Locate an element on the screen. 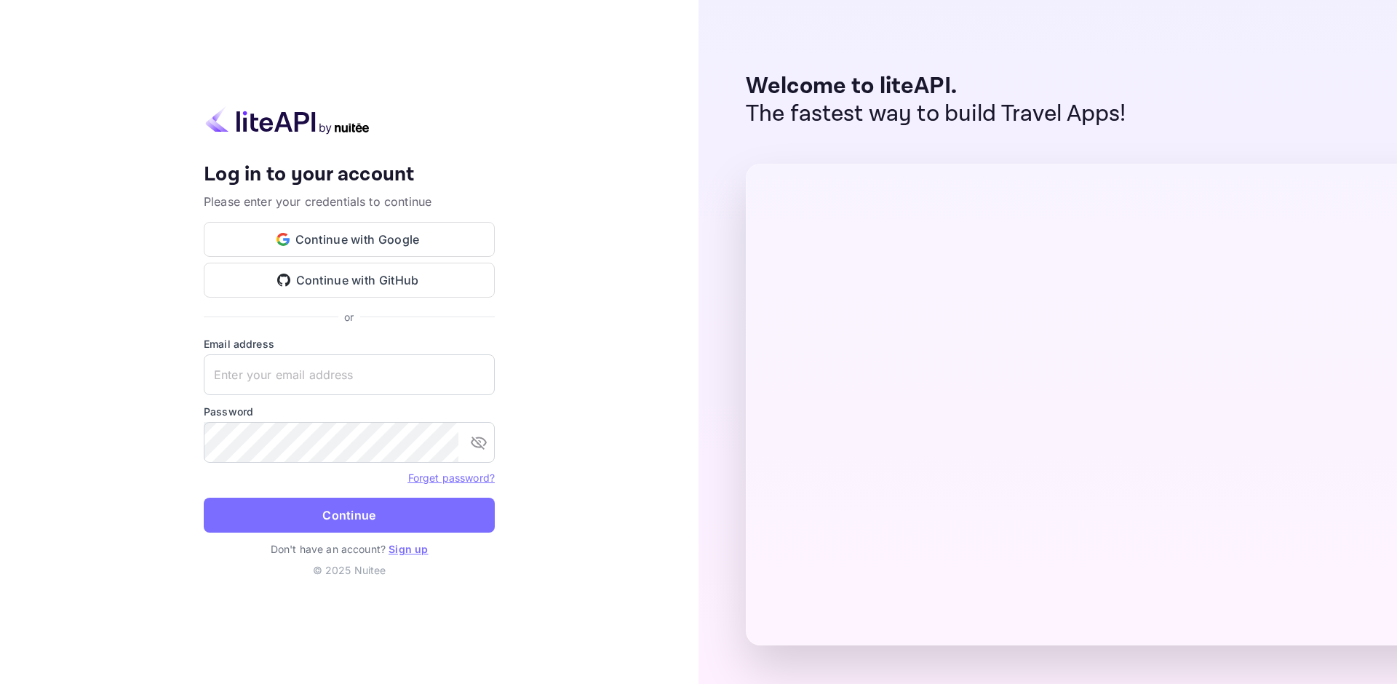  button: Continue with GitHub is located at coordinates (349, 280).